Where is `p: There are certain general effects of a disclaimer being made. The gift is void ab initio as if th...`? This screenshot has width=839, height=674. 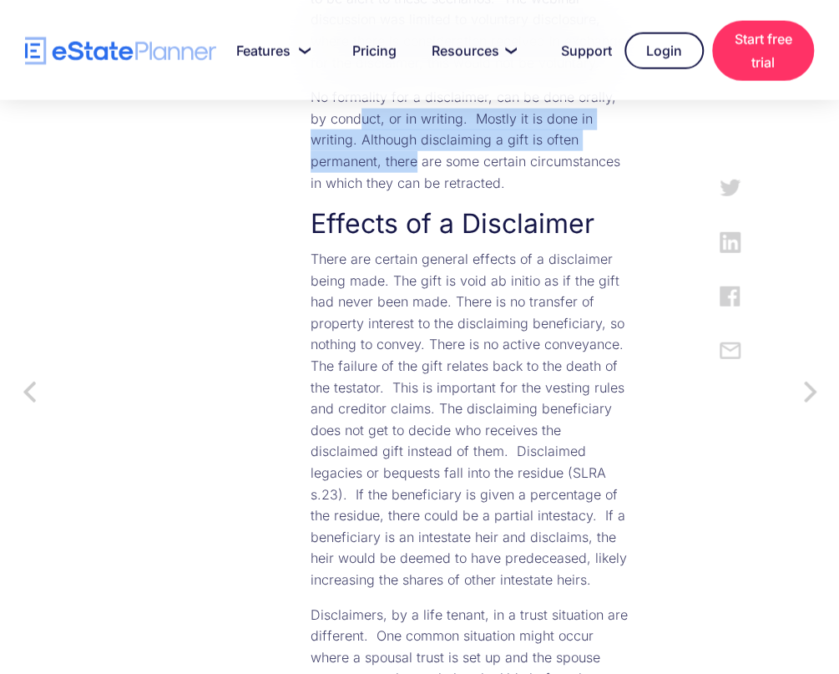
p: There are certain general effects of a disclaimer being made. The gift is void ab initio as if th... is located at coordinates (469, 420).